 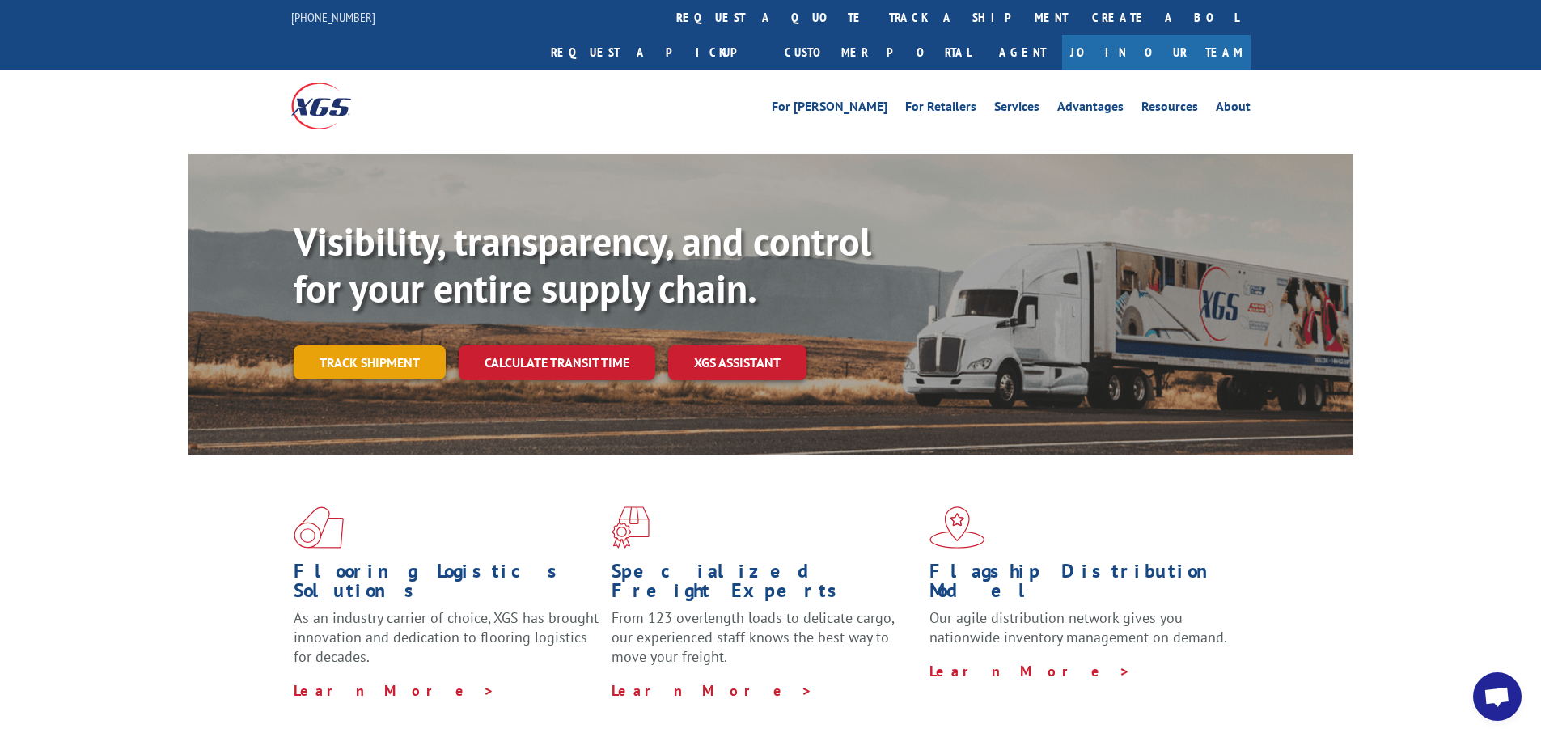 I want to click on a: Join Our Team, so click(x=1156, y=52).